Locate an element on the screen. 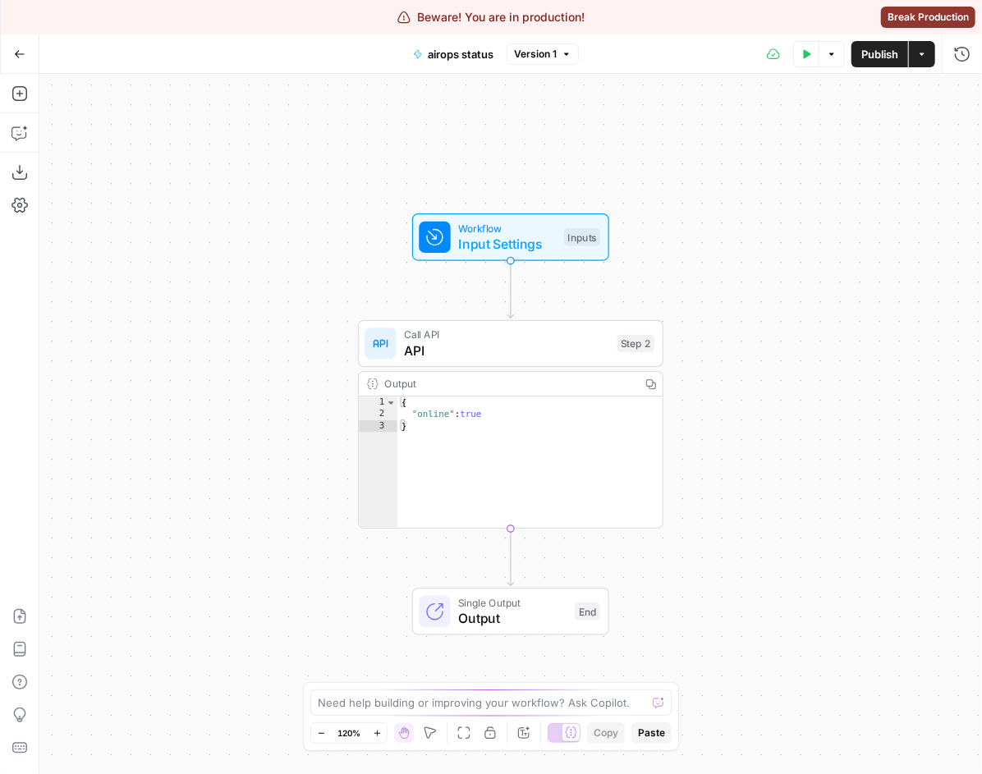 The height and width of the screenshot is (774, 982). button: Paste is located at coordinates (651, 733).